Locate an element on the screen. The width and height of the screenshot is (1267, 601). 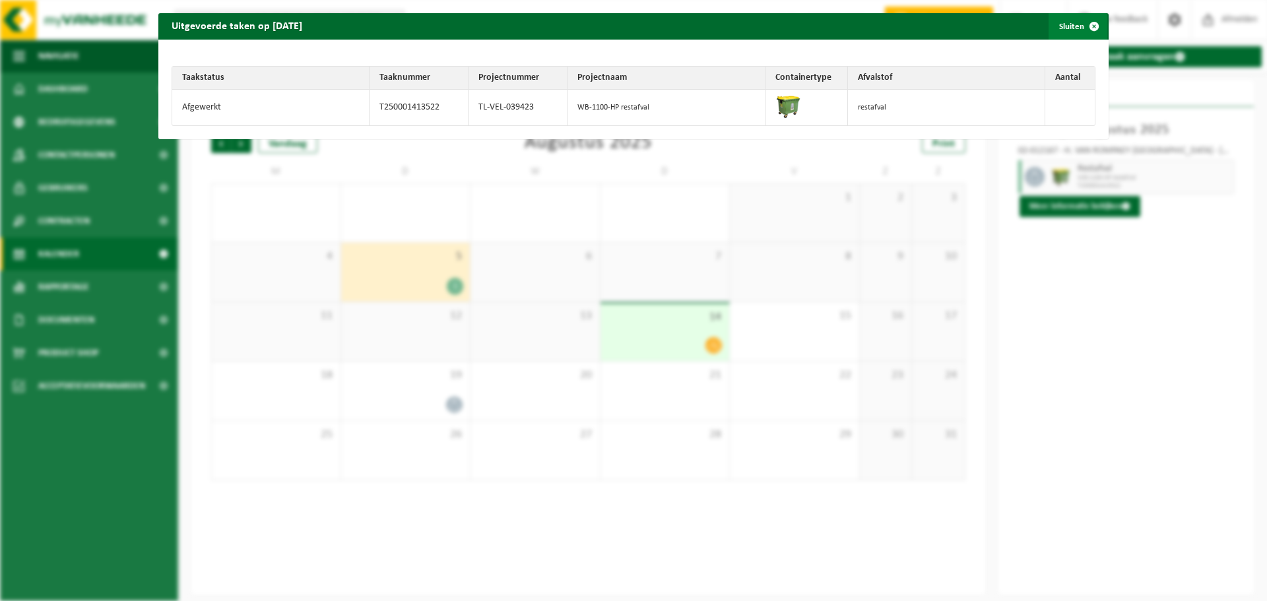
td: TL-VEL-039423 is located at coordinates (518, 108).